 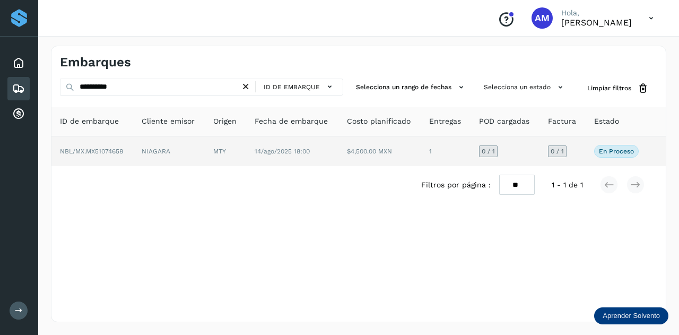 What do you see at coordinates (19, 89) in the screenshot?
I see `div: Embarques` at bounding box center [19, 89].